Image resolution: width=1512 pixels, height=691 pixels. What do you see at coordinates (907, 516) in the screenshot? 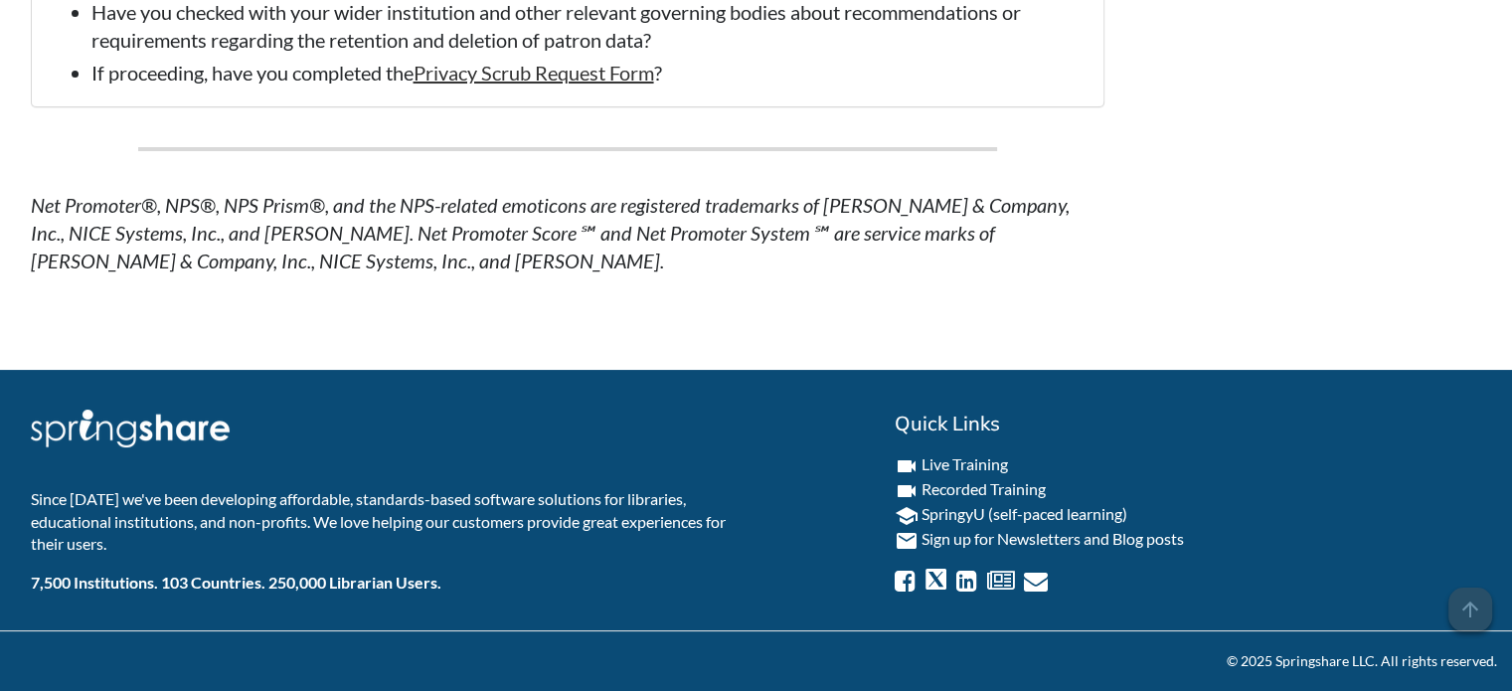
I see `i: school` at bounding box center [907, 516].